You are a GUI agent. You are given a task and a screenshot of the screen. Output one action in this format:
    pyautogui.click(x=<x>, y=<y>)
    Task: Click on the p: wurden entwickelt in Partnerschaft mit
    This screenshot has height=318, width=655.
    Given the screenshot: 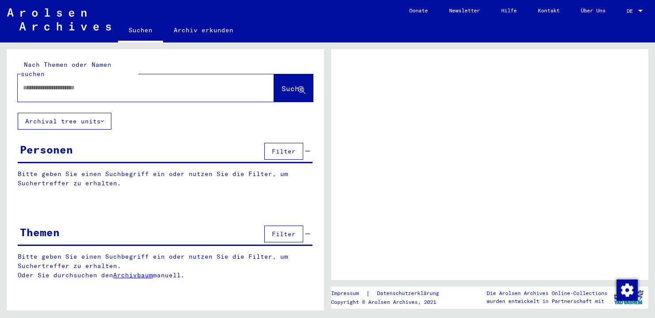 What is the action you would take?
    pyautogui.click(x=547, y=301)
    